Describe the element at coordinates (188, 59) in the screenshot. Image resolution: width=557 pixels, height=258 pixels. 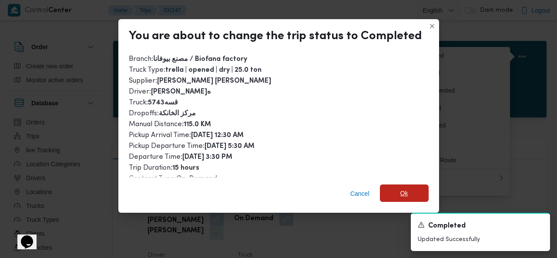
I see `span: Branch :` at that location.